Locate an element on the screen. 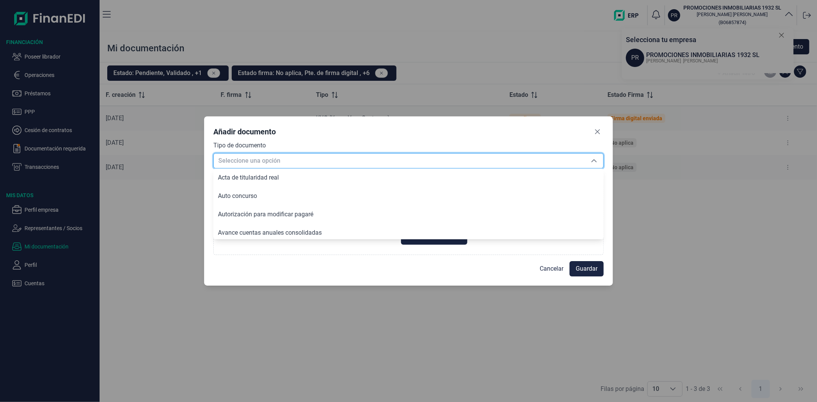 The width and height of the screenshot is (817, 402). span: Acta de titularidad real is located at coordinates (248, 177).